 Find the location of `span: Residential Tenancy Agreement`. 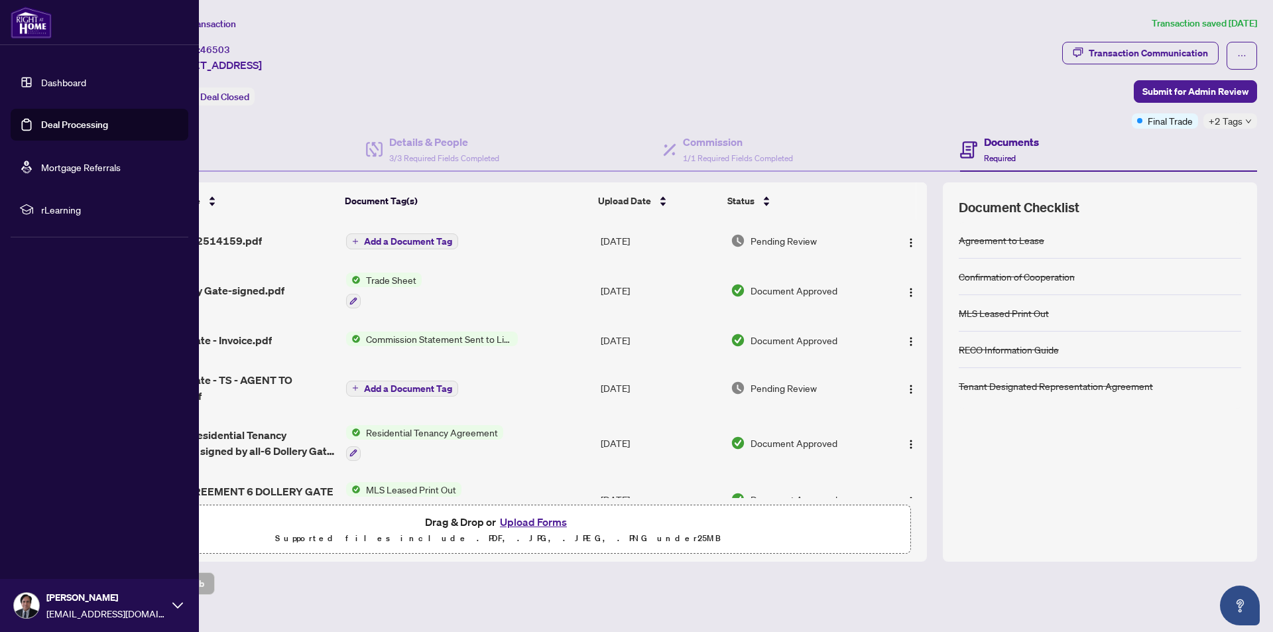

span: Residential Tenancy Agreement is located at coordinates (432, 432).